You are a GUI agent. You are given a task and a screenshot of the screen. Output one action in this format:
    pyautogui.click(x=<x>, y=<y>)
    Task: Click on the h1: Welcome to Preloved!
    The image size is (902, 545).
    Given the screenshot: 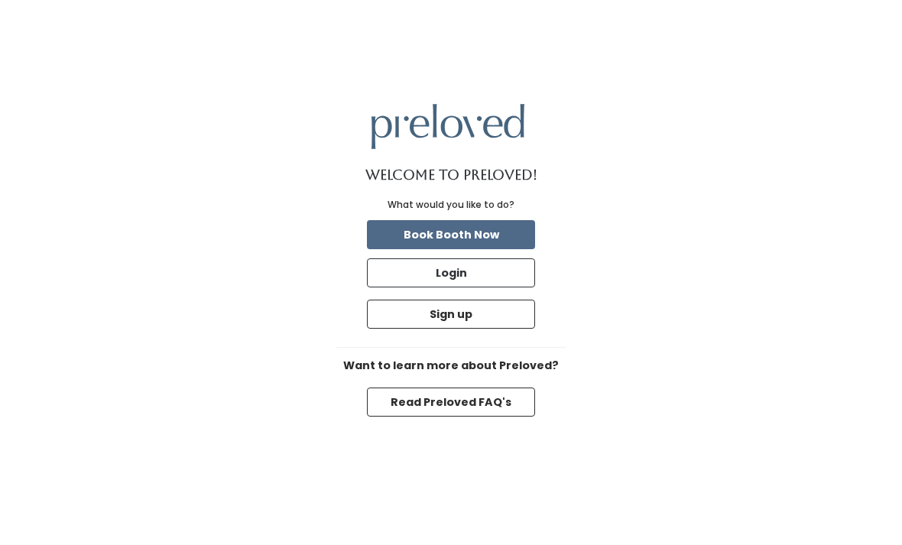 What is the action you would take?
    pyautogui.click(x=451, y=175)
    